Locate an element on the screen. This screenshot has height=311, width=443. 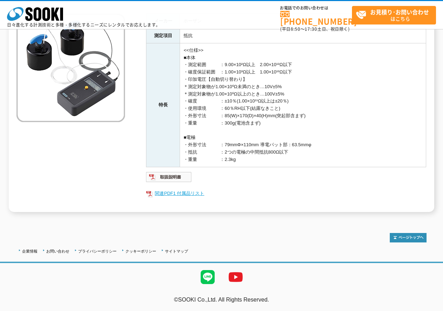
img: 表面抵抗計 F-109-TA is located at coordinates (71, 68).